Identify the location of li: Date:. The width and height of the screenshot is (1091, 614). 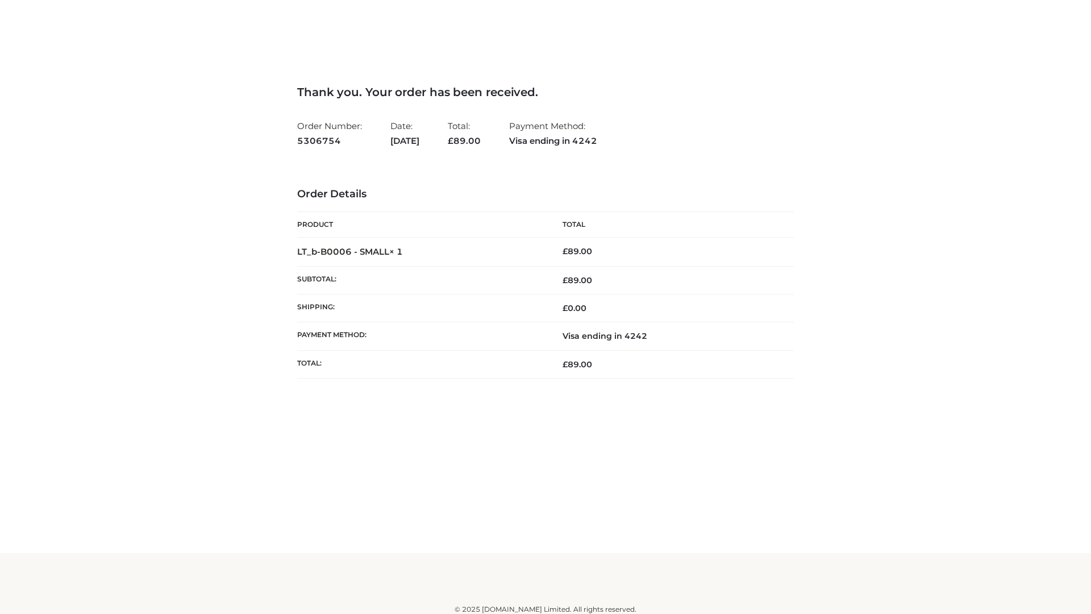
(404, 133).